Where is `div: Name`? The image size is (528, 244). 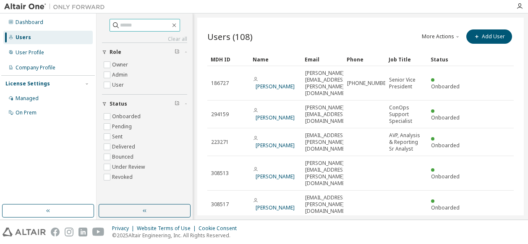
div: Name is located at coordinates (276, 59).